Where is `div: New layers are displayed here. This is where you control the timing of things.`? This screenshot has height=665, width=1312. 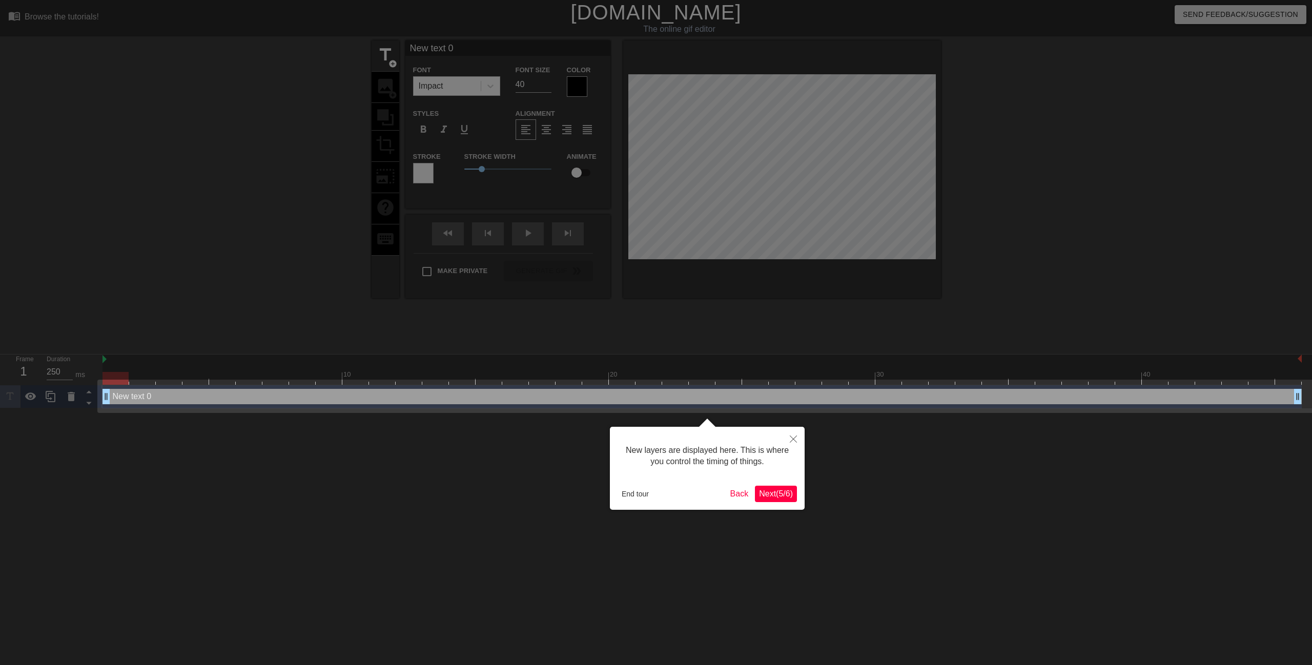
div: New layers are displayed here. This is where you control the timing of things. is located at coordinates (707, 456).